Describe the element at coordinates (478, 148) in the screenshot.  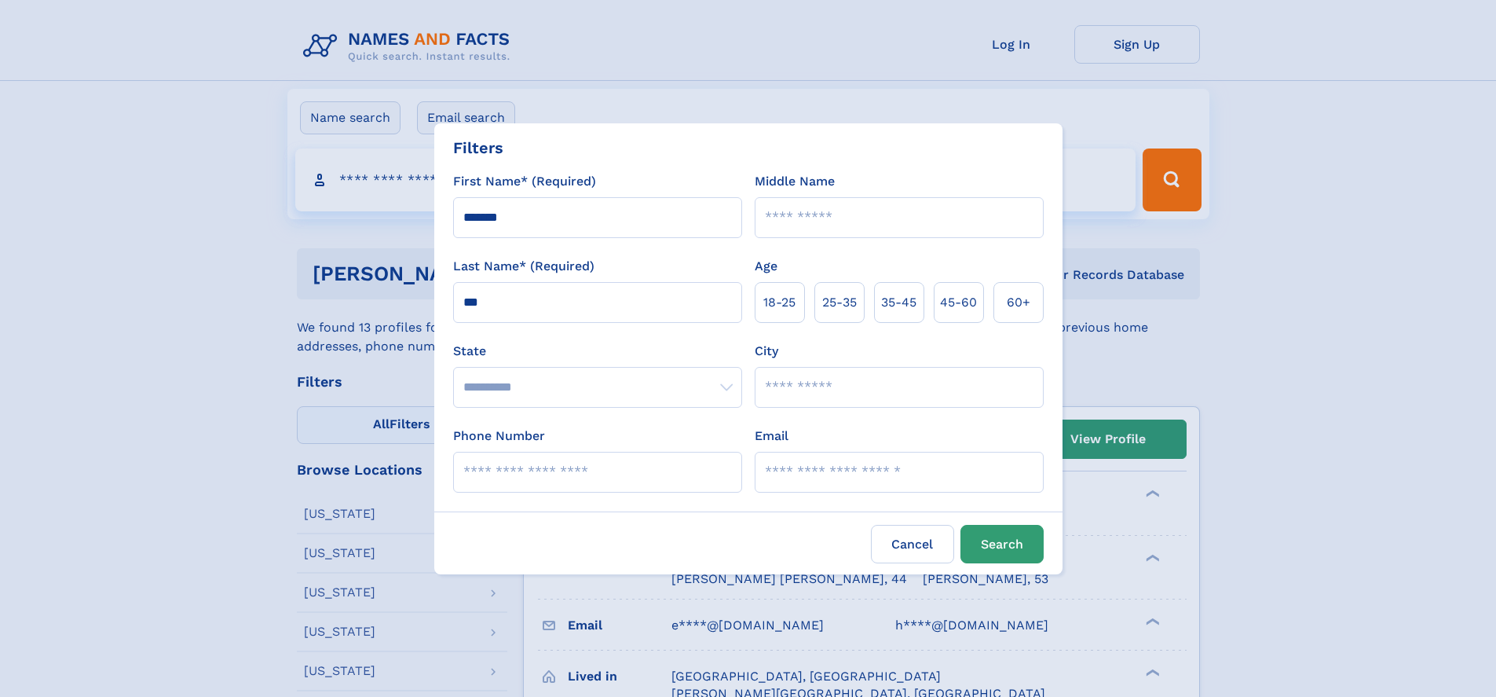
I see `div: Filters` at that location.